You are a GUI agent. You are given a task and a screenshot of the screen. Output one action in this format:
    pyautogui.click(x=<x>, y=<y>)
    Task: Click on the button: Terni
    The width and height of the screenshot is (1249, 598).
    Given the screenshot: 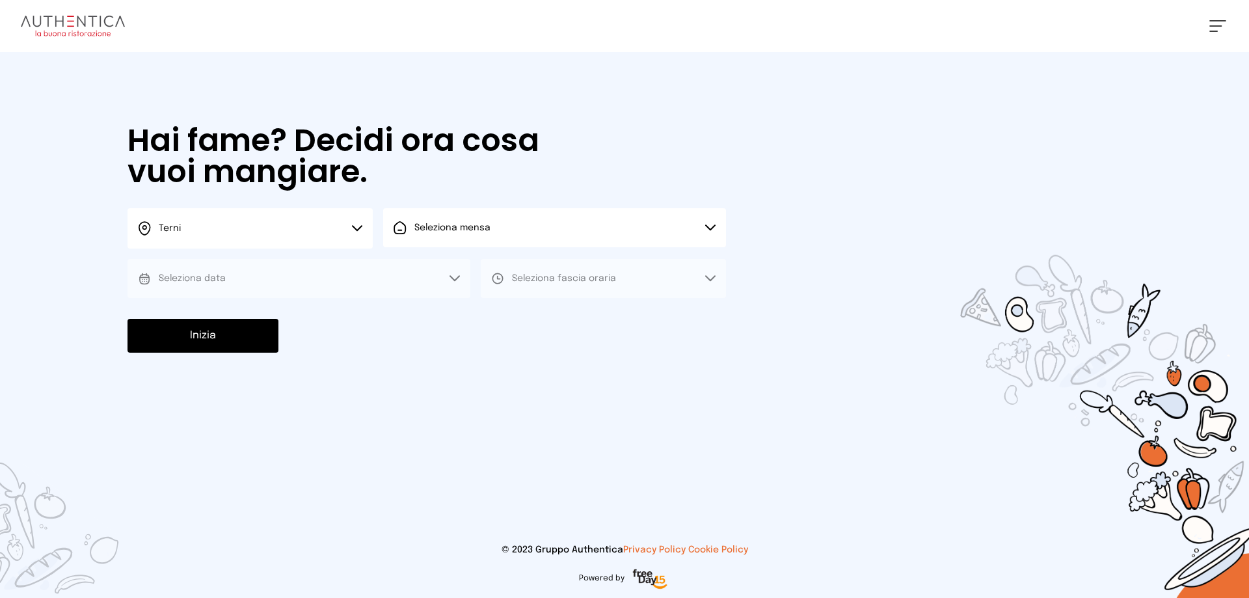 What is the action you would take?
    pyautogui.click(x=250, y=228)
    